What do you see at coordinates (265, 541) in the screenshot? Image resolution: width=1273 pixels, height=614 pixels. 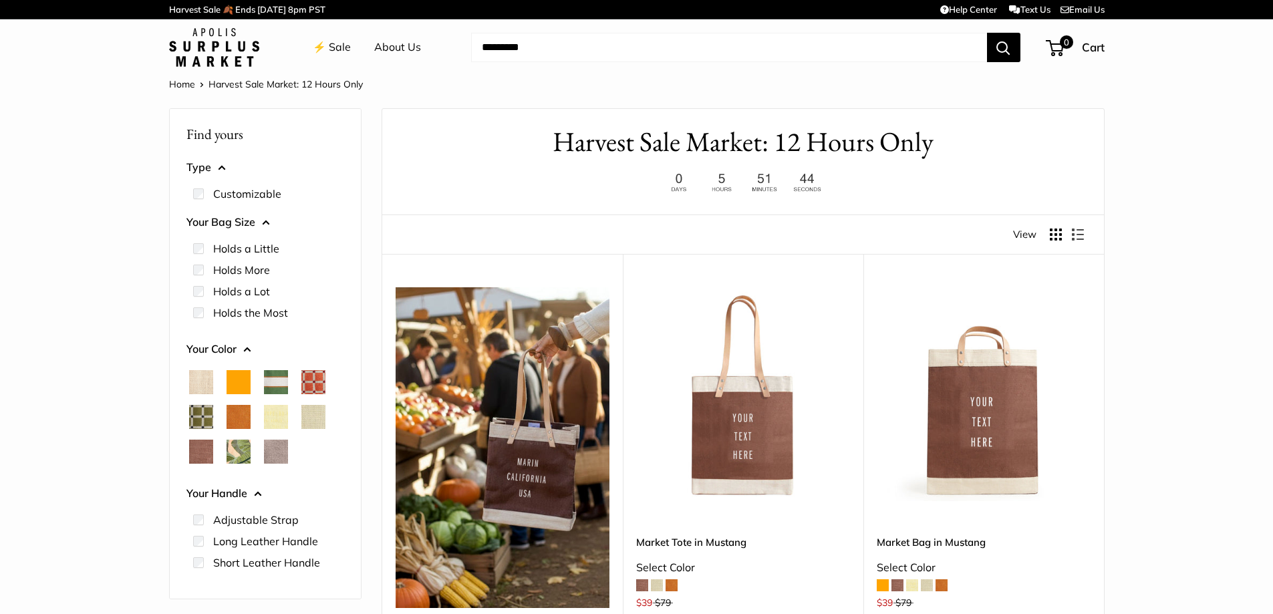 I see `label: Long Leather Handle` at bounding box center [265, 541].